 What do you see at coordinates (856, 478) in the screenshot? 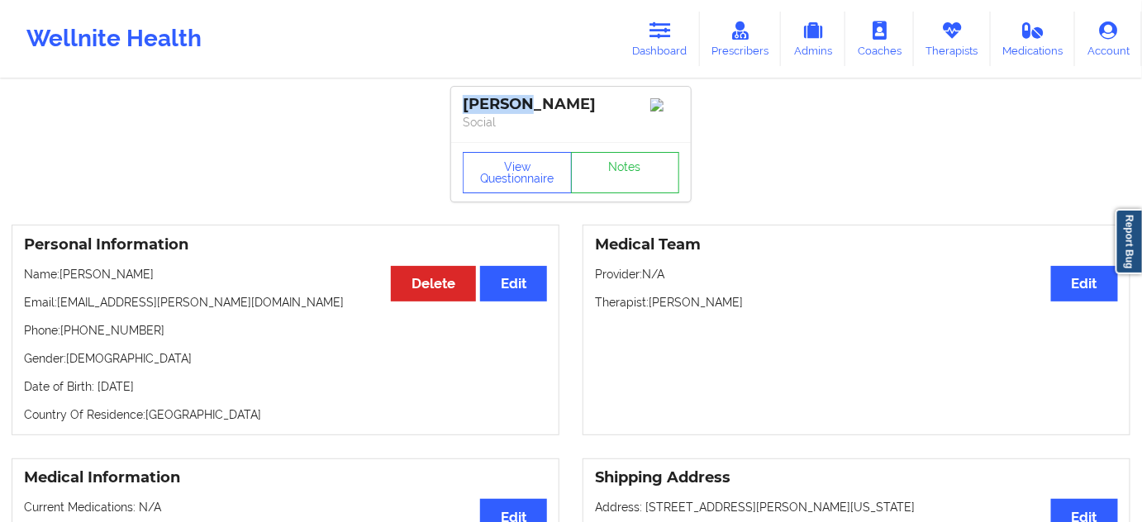
I see `h3: Shipping Address` at bounding box center [856, 478].